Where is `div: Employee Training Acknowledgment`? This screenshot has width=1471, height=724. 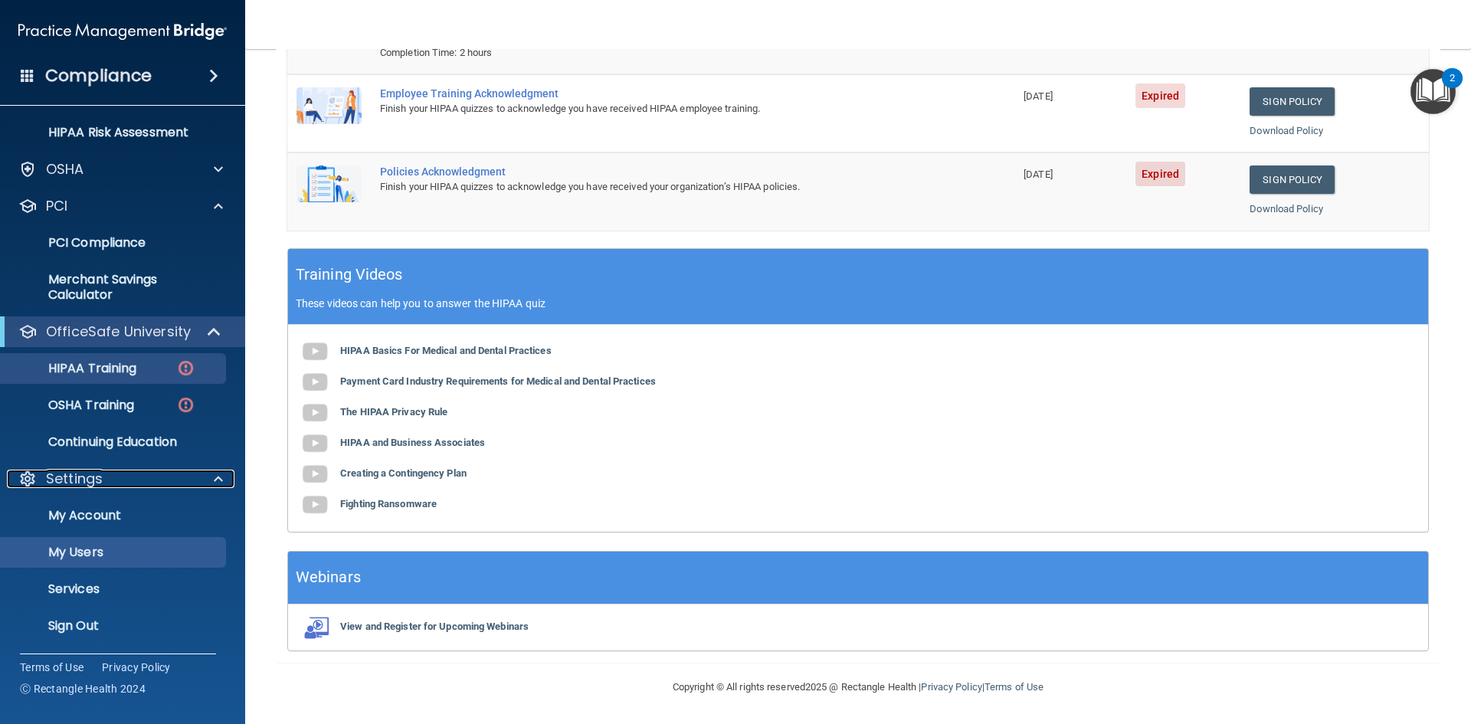
div: Employee Training Acknowledgment is located at coordinates (659, 93).